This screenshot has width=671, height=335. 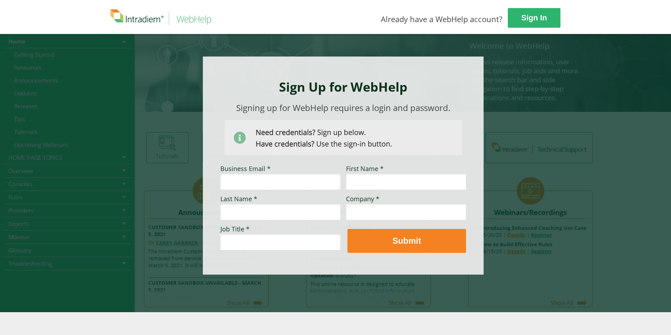 What do you see at coordinates (343, 107) in the screenshot?
I see `span: Signing up for WebHelp requires a login and password.` at bounding box center [343, 107].